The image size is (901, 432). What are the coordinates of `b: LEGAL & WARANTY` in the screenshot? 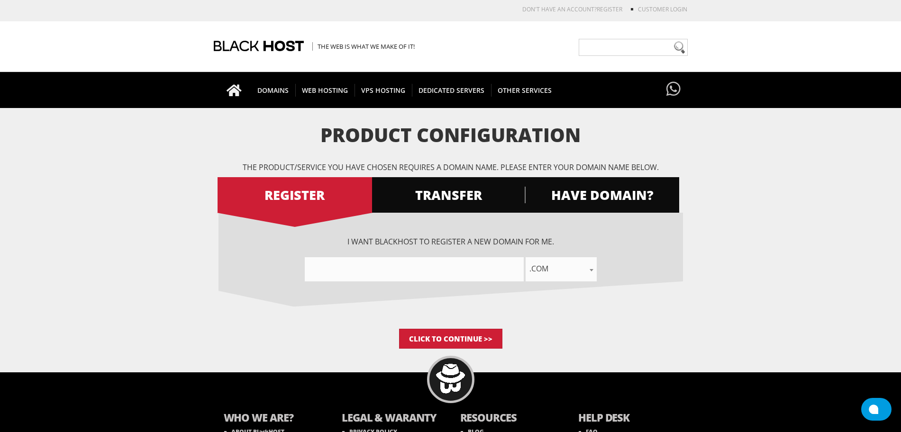 It's located at (392, 419).